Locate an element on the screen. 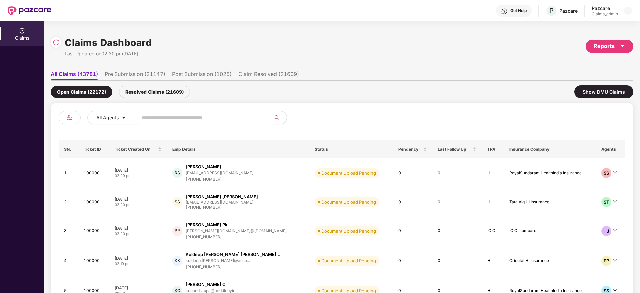 The height and width of the screenshot is (293, 640). span: P is located at coordinates (551, 11).